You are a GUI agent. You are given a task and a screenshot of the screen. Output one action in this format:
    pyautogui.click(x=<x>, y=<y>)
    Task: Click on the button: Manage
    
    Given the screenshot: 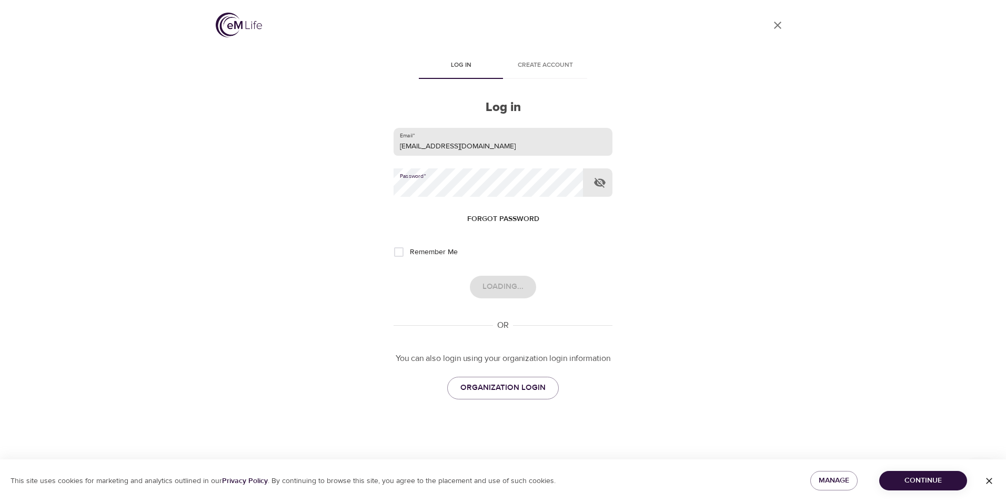 What is the action you would take?
    pyautogui.click(x=834, y=480)
    